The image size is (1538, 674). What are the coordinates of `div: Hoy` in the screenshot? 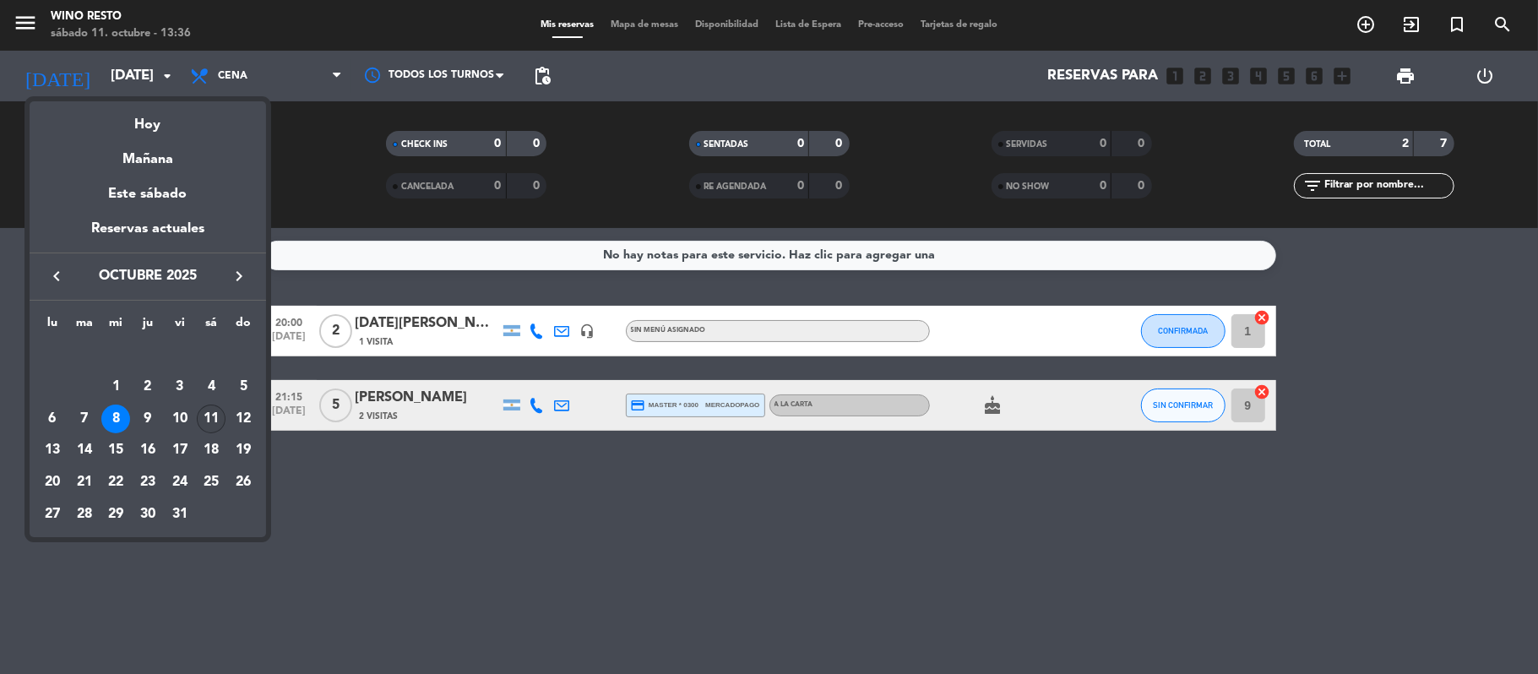 It's located at (148, 118).